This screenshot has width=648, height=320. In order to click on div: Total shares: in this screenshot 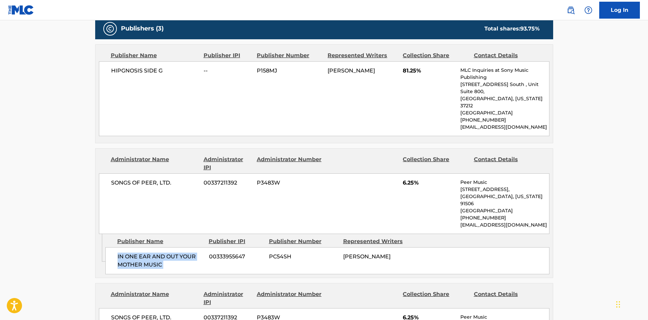, I will do `click(512, 29)`.